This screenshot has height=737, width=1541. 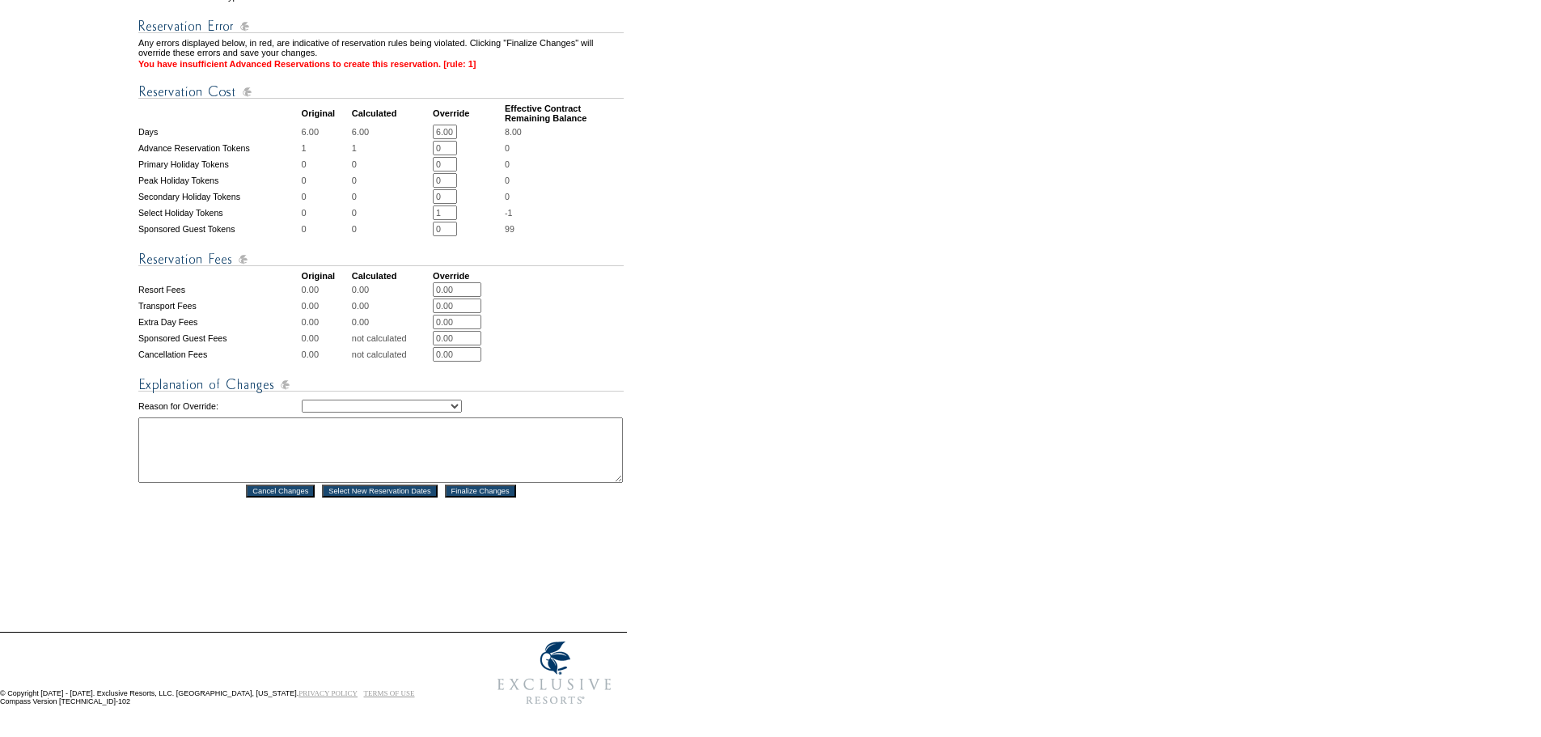 I want to click on img: Reservation Fees, so click(x=381, y=259).